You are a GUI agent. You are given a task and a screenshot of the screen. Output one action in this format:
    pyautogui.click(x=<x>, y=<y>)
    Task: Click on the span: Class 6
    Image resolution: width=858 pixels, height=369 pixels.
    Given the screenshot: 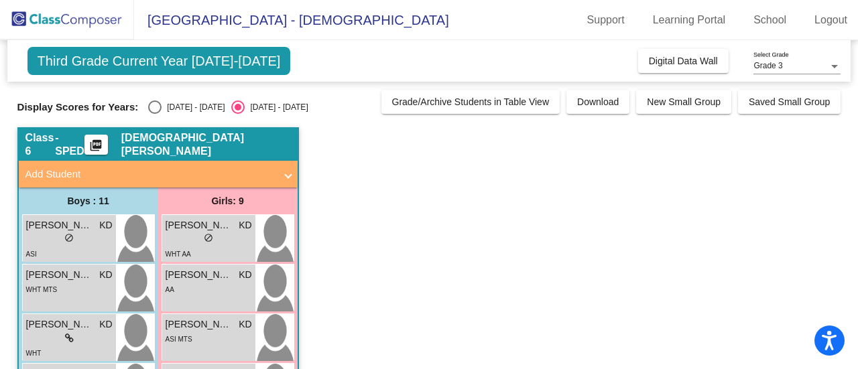 What is the action you would take?
    pyautogui.click(x=40, y=145)
    